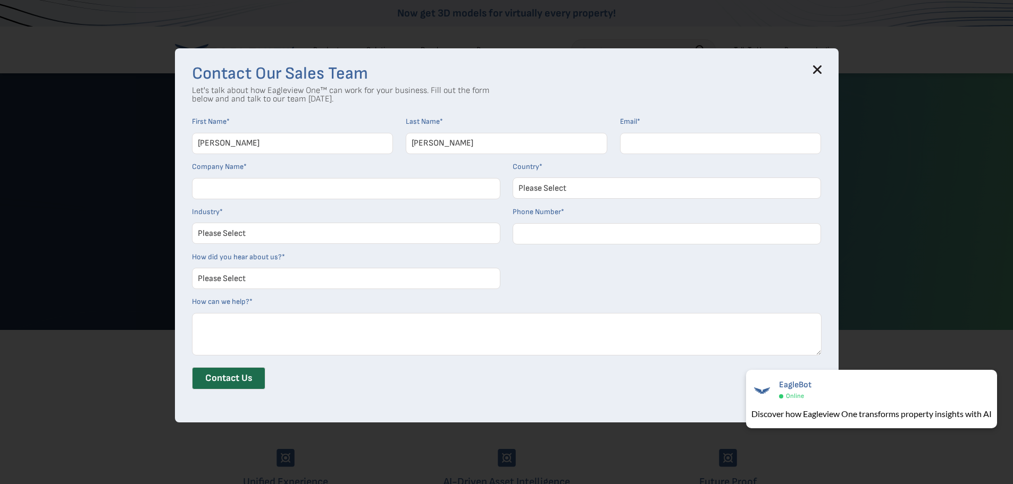  Describe the element at coordinates (507, 74) in the screenshot. I see `h3: Contact Our Sales Team` at that location.